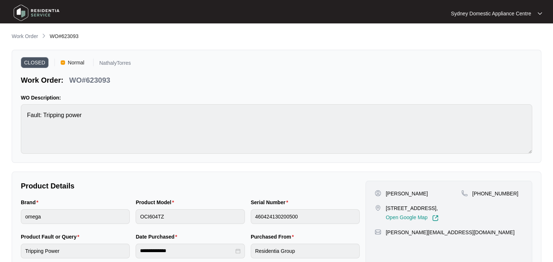  What do you see at coordinates (44, 36) in the screenshot?
I see `img: chevron-right` at bounding box center [44, 36].